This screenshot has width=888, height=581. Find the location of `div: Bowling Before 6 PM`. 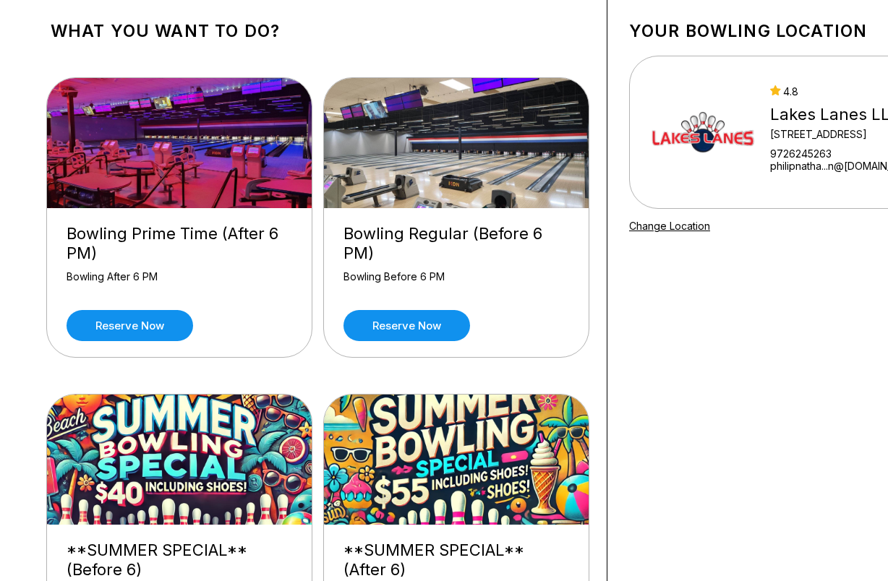

div: Bowling Before 6 PM is located at coordinates (456, 283).